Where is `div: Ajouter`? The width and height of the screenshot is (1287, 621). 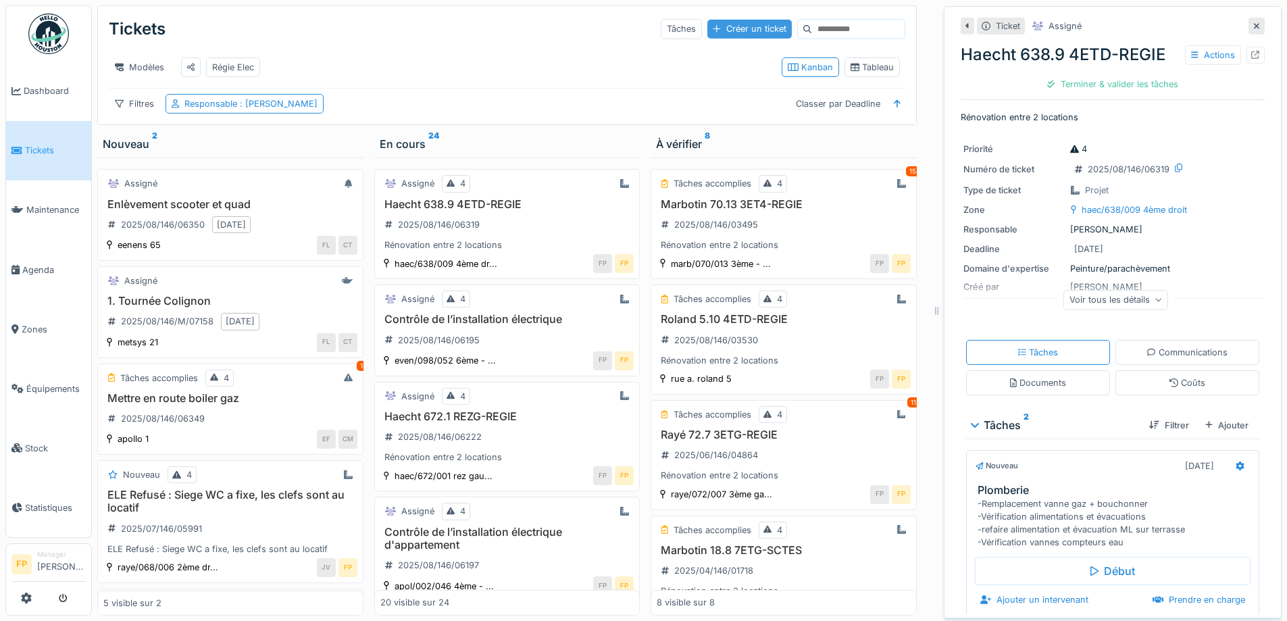 div: Ajouter is located at coordinates (1227, 425).